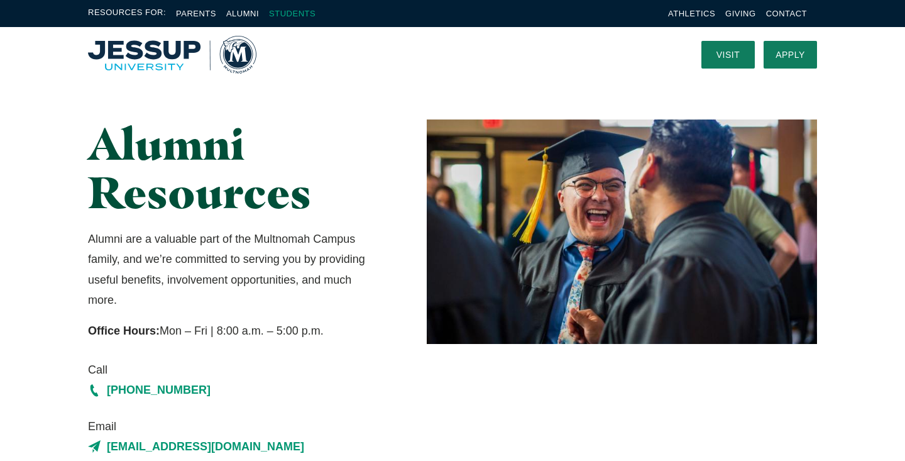 This screenshot has height=461, width=905. Describe the element at coordinates (233, 270) in the screenshot. I see `p: Alumni are a valuable part of the Multnomah Campus family, and we’re committed to serving you by ...` at that location.